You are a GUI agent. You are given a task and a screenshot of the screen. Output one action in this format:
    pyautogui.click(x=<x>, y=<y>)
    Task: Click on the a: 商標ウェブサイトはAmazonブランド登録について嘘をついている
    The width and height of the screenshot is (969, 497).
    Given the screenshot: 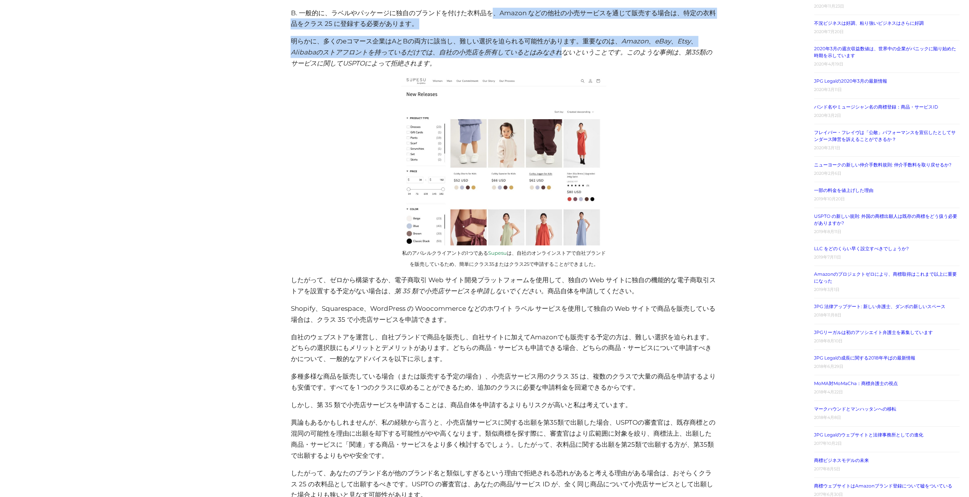 What is the action you would take?
    pyautogui.click(x=883, y=485)
    